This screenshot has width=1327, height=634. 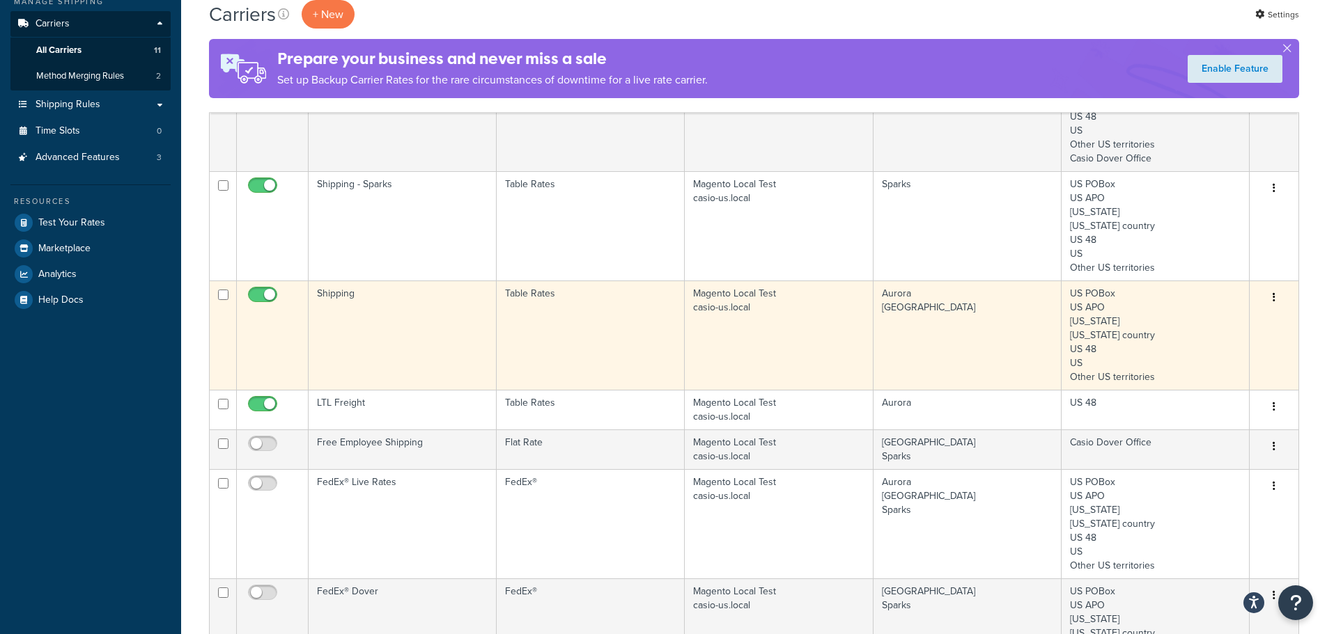 What do you see at coordinates (91, 24) in the screenshot?
I see `a: Carriers` at bounding box center [91, 24].